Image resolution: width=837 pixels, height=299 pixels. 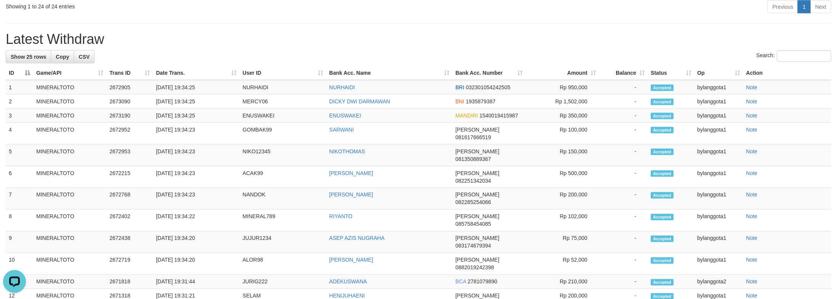 I want to click on td: GOMBAK99, so click(x=283, y=133).